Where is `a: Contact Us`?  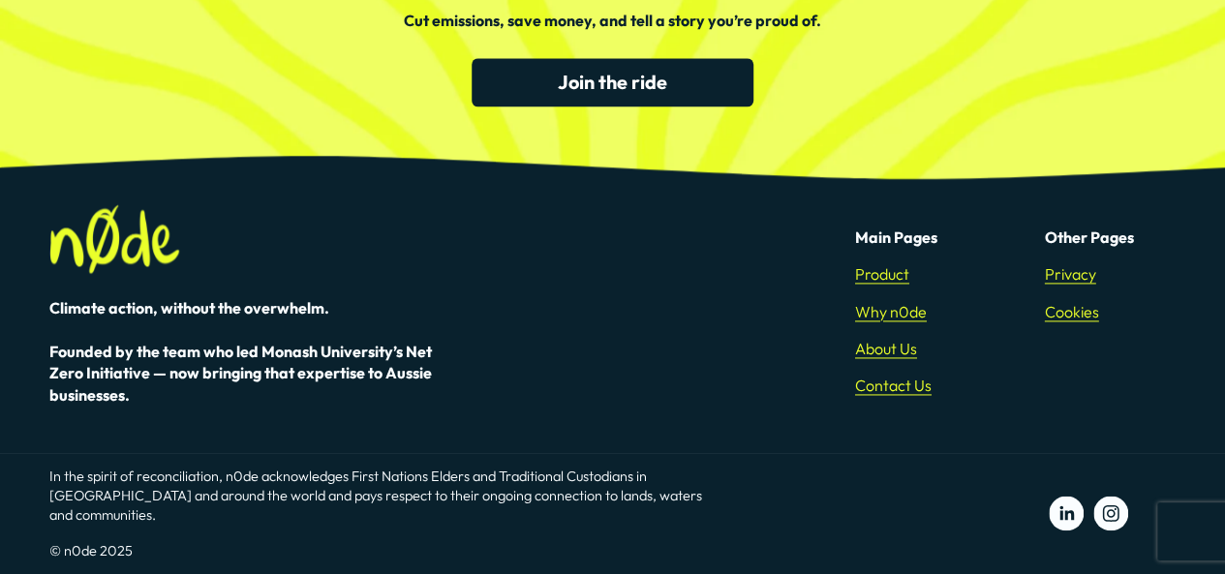
a: Contact Us is located at coordinates (893, 386).